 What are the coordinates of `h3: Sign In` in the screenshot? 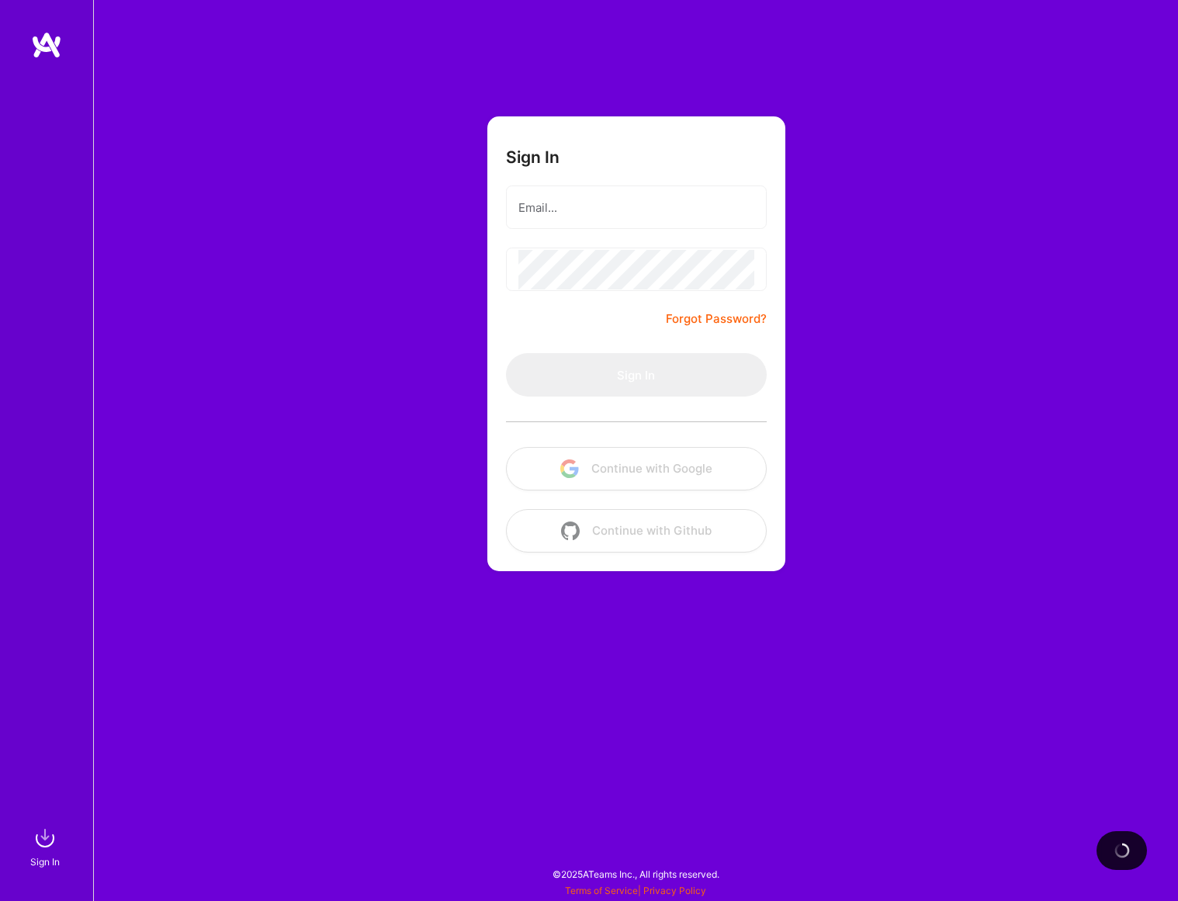 It's located at (532, 157).